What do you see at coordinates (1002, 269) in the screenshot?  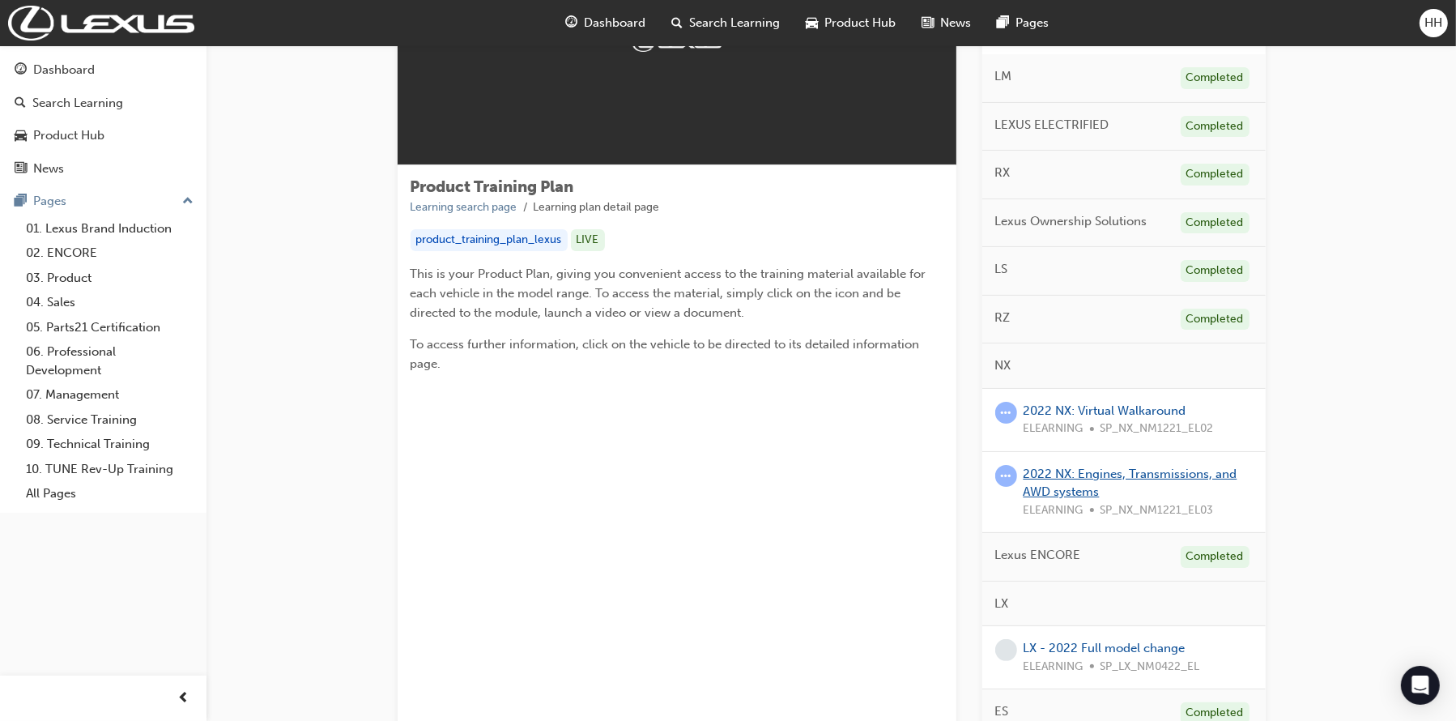 I see `span: LS` at bounding box center [1002, 269].